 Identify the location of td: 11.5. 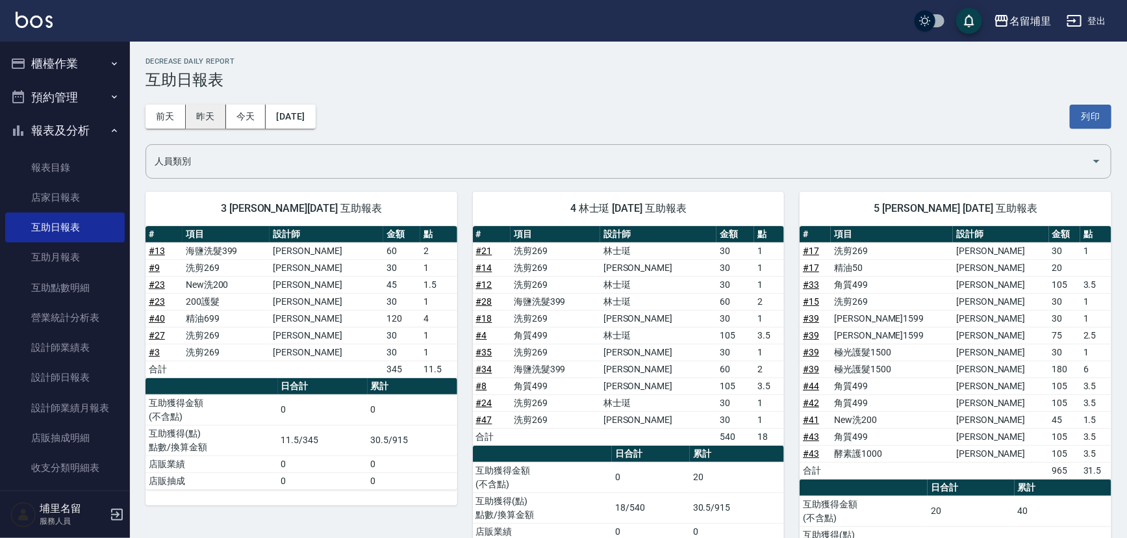
(438, 369).